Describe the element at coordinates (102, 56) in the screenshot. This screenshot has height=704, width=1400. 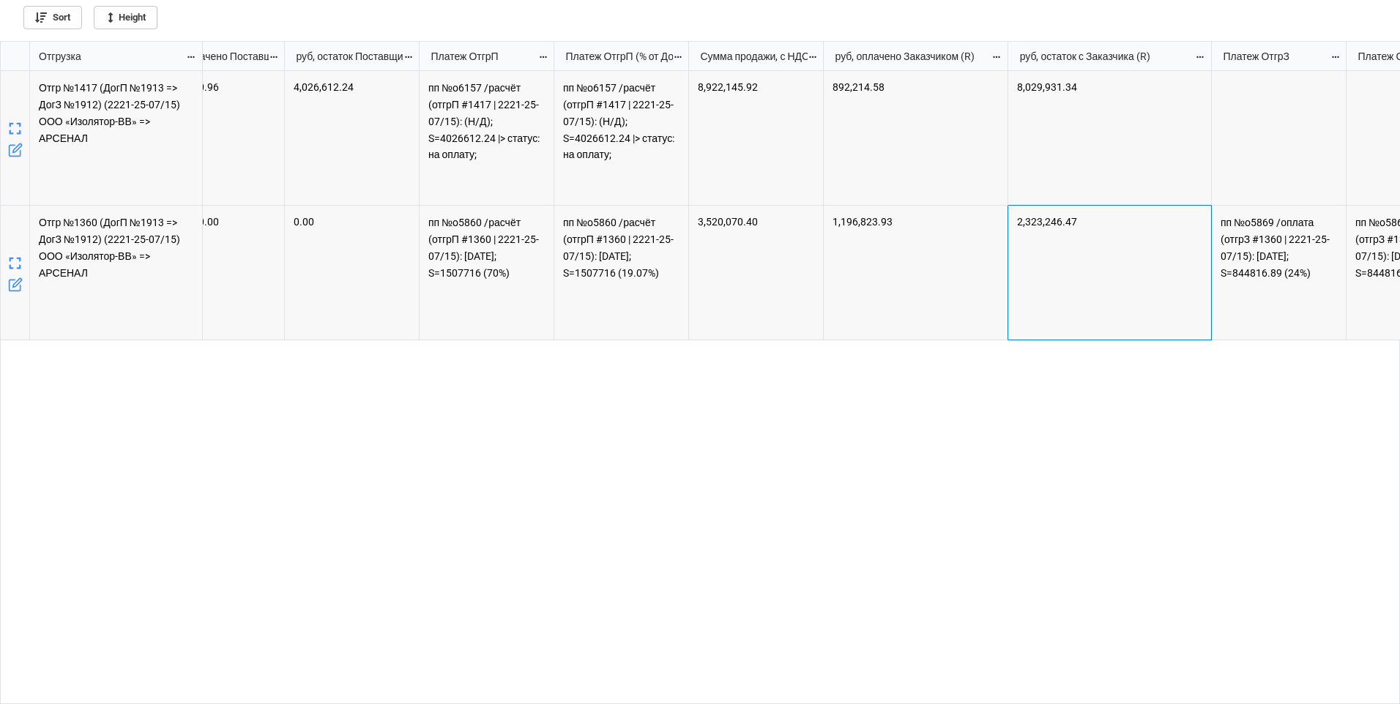
I see `div: grid` at that location.